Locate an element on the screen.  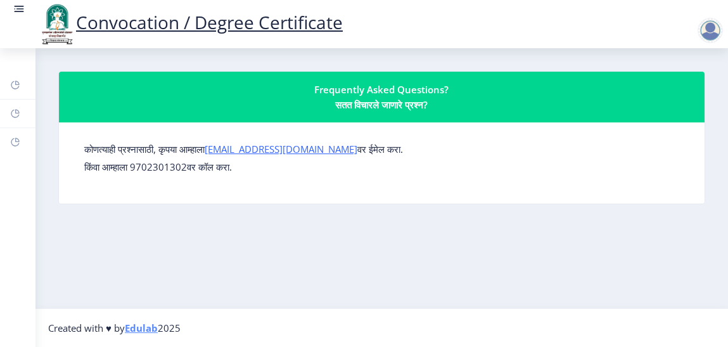
label: कोणत्याही प्रश्नासाठी, कृपया आम्हाला वर ईमेल करा. is located at coordinates (243, 149).